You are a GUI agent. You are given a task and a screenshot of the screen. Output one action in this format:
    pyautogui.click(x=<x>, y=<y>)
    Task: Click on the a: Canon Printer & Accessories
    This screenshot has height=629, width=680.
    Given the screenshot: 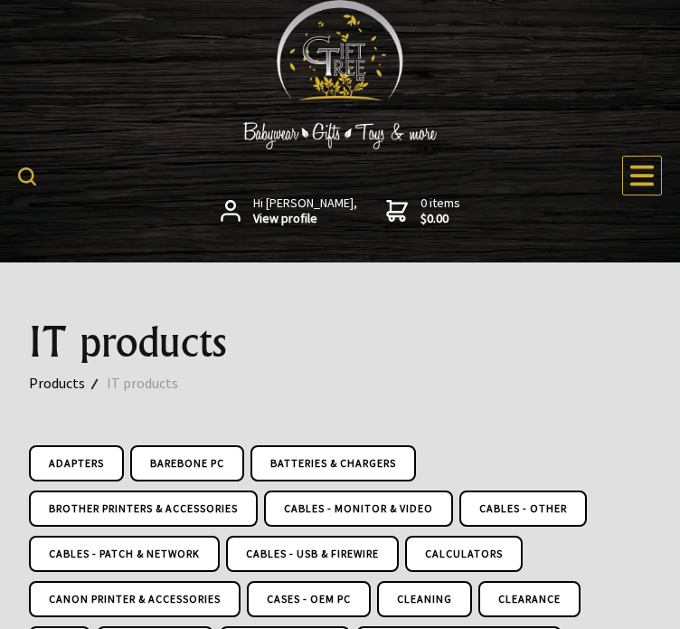 What is the action you would take?
    pyautogui.click(x=135, y=599)
    